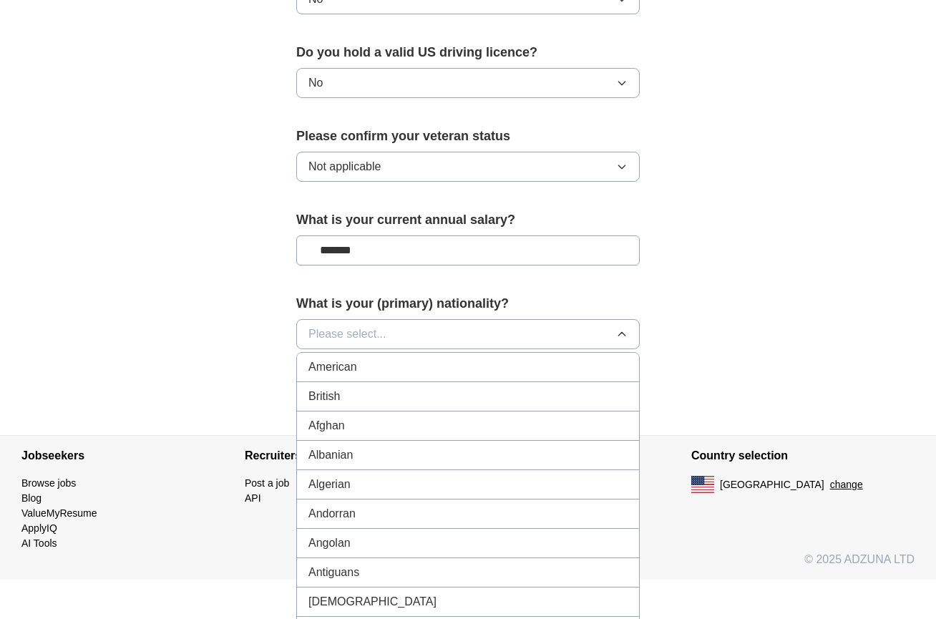 This screenshot has width=936, height=619. I want to click on label: What is your (primary) nationality?, so click(468, 304).